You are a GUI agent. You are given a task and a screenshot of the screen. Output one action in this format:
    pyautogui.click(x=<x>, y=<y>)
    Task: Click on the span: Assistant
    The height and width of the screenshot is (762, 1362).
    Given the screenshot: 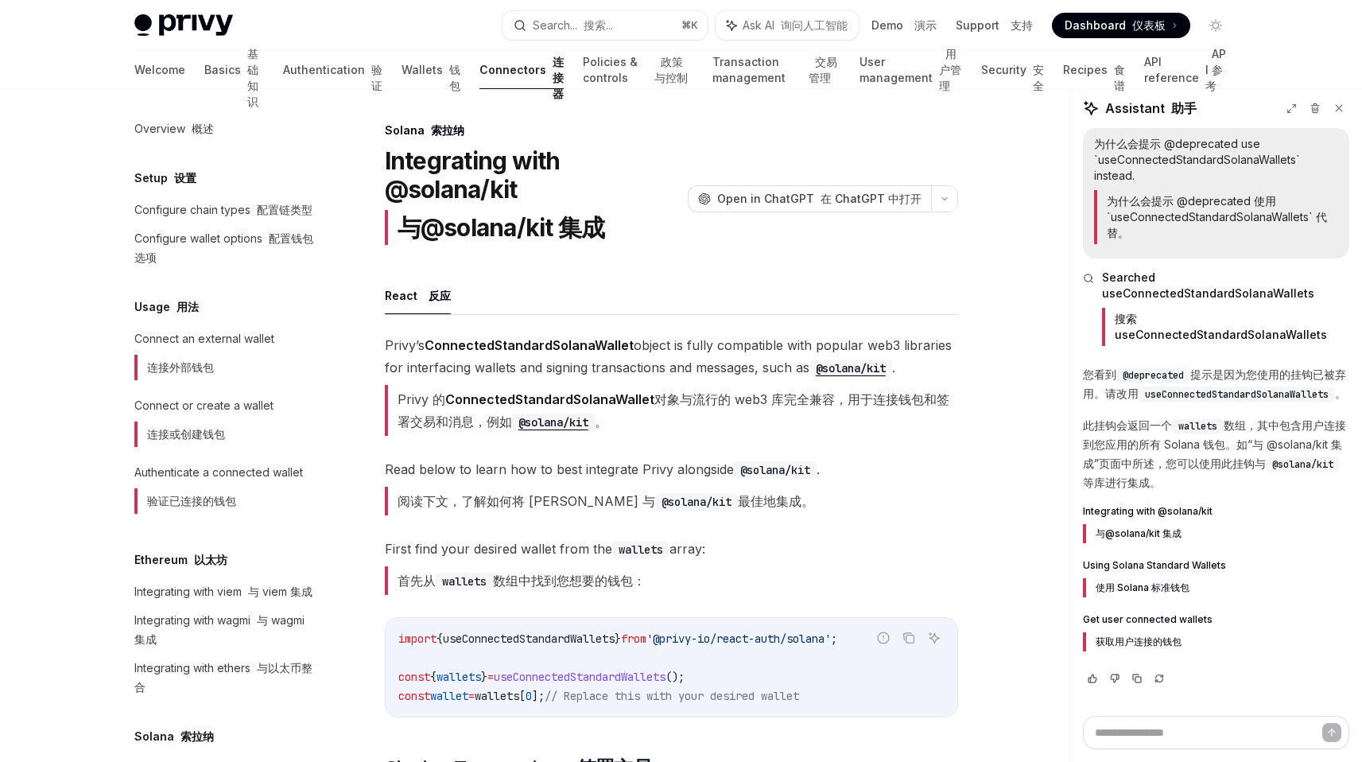 What is the action you would take?
    pyautogui.click(x=1150, y=108)
    